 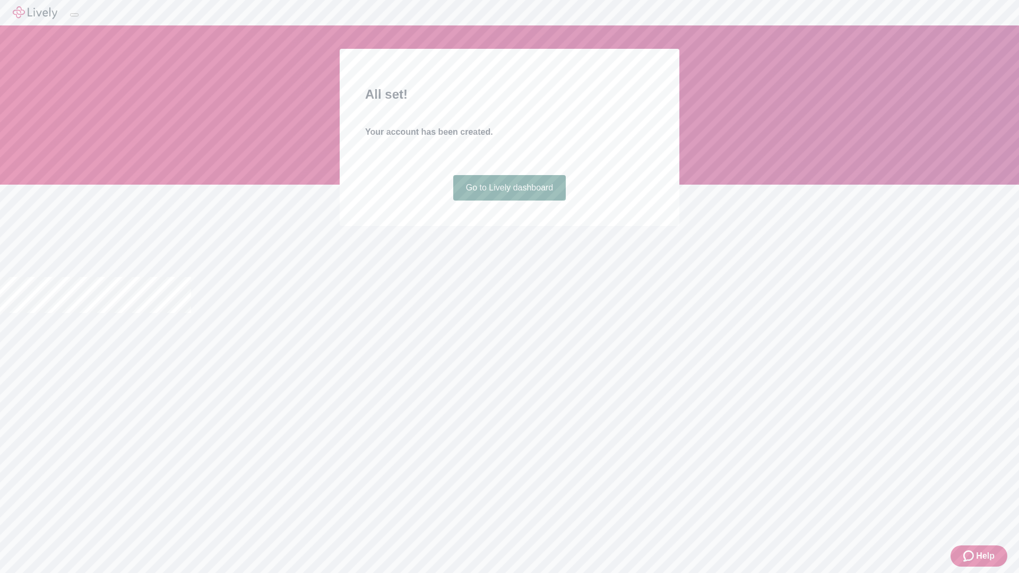 What do you see at coordinates (510, 188) in the screenshot?
I see `a: Go to Lively dashboard` at bounding box center [510, 188].